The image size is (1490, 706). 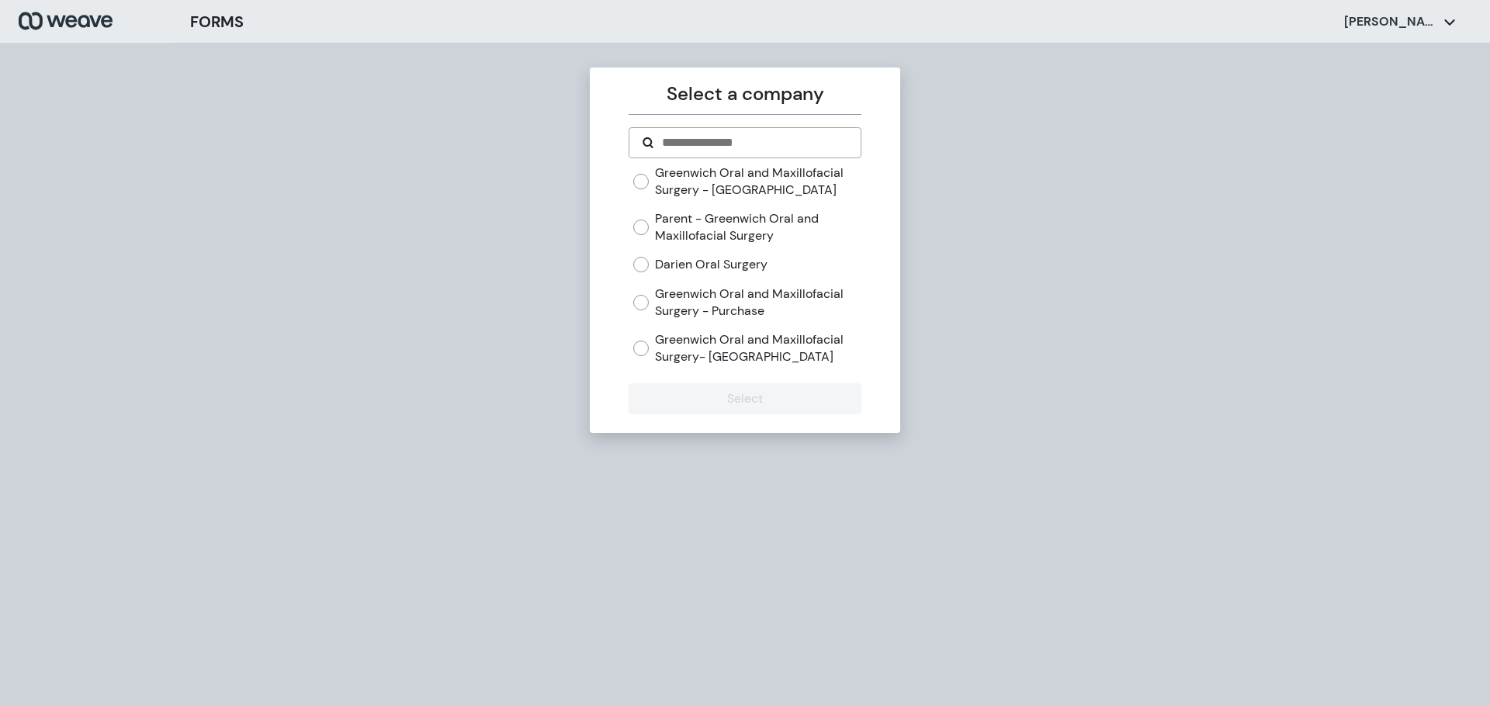 What do you see at coordinates (711, 265) in the screenshot?
I see `label: Darien Oral Surgery` at bounding box center [711, 265].